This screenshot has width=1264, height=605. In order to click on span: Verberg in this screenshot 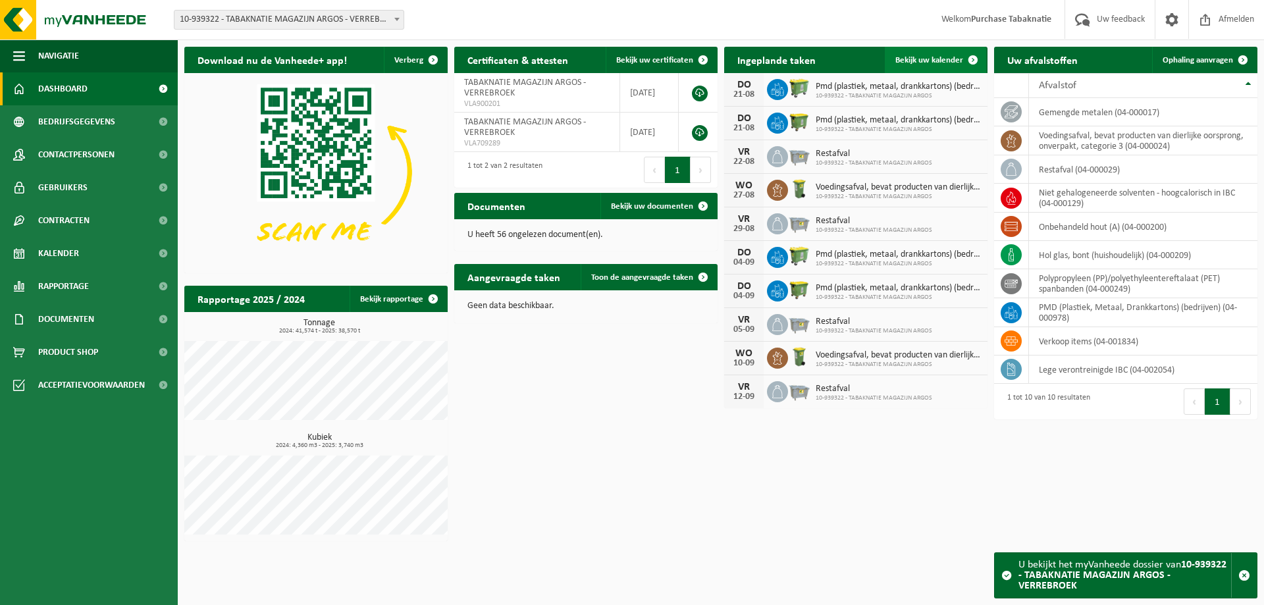, I will do `click(409, 60)`.